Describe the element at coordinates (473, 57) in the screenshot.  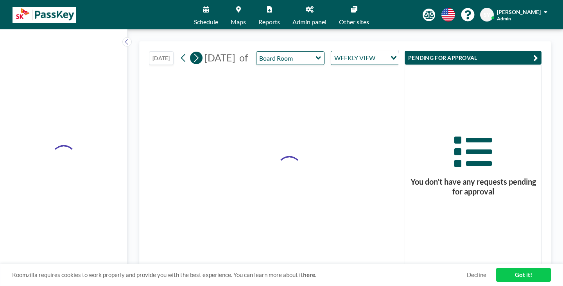
I see `button: PENDING FOR APPROVAL` at that location.